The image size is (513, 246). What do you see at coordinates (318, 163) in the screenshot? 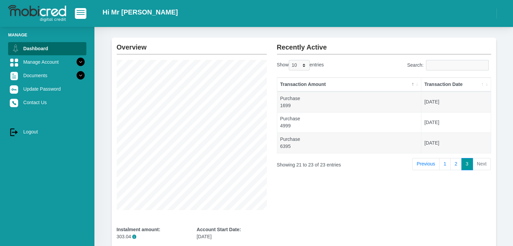
I see `div: Showing 21 to 23 of 23 entries` at bounding box center [318, 163].